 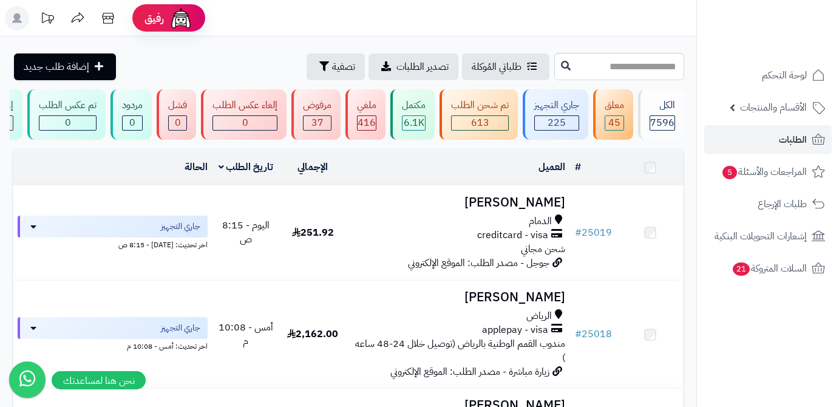 I want to click on span: 37, so click(x=317, y=123).